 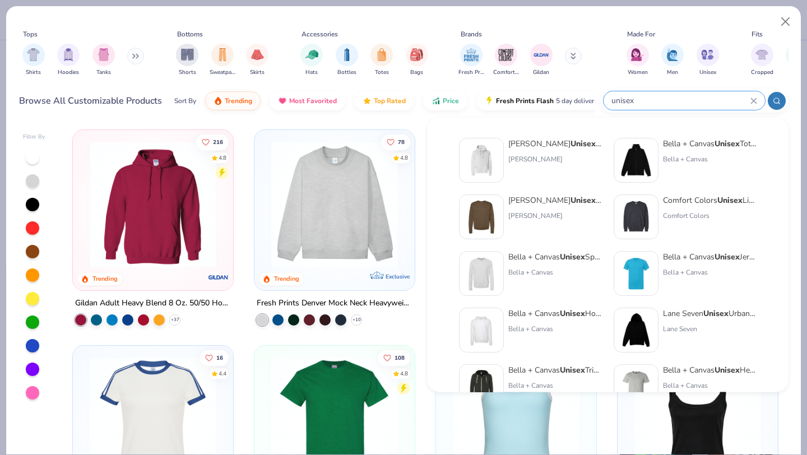 I want to click on div: filter for Shorts, so click(x=187, y=60).